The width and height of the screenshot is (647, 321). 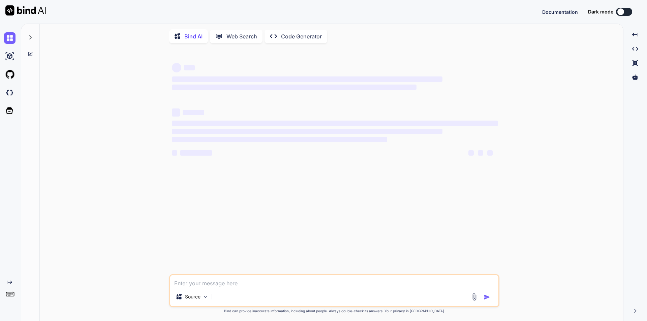 I want to click on span: Documentation, so click(x=560, y=12).